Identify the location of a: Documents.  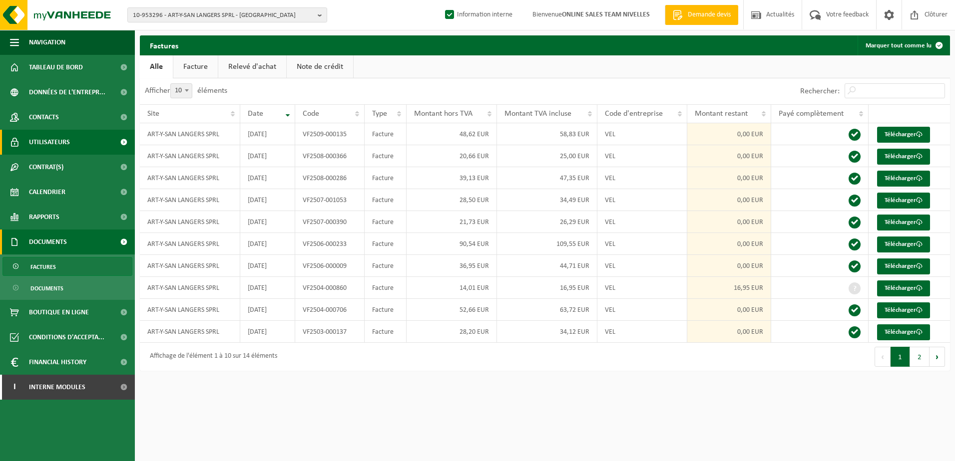
(67, 288).